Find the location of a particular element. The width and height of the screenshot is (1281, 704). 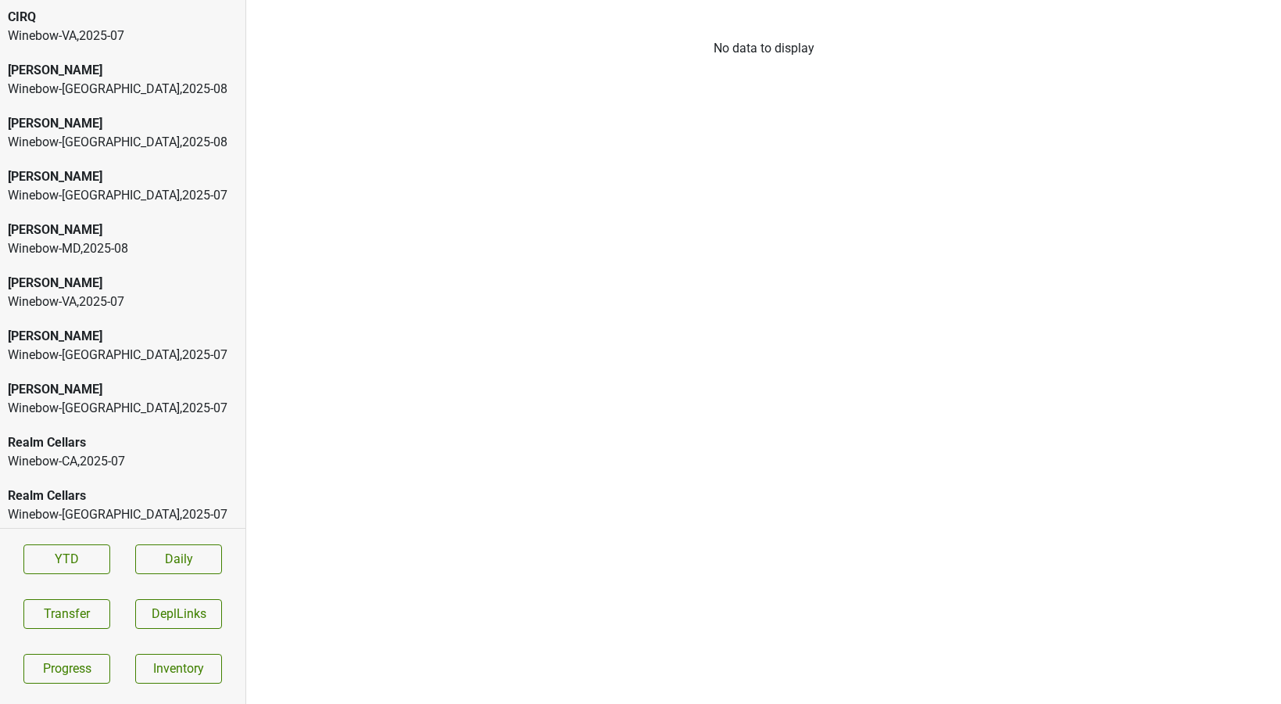

a: Daily is located at coordinates (178, 559).